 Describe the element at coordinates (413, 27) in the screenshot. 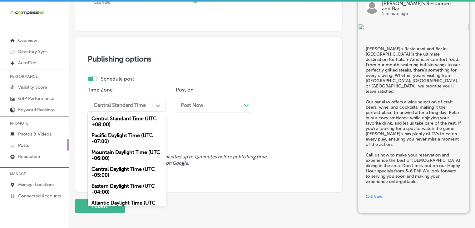

I see `img: 4d61aa7a-d5b6-4a12-87c3-20383753110e` at that location.